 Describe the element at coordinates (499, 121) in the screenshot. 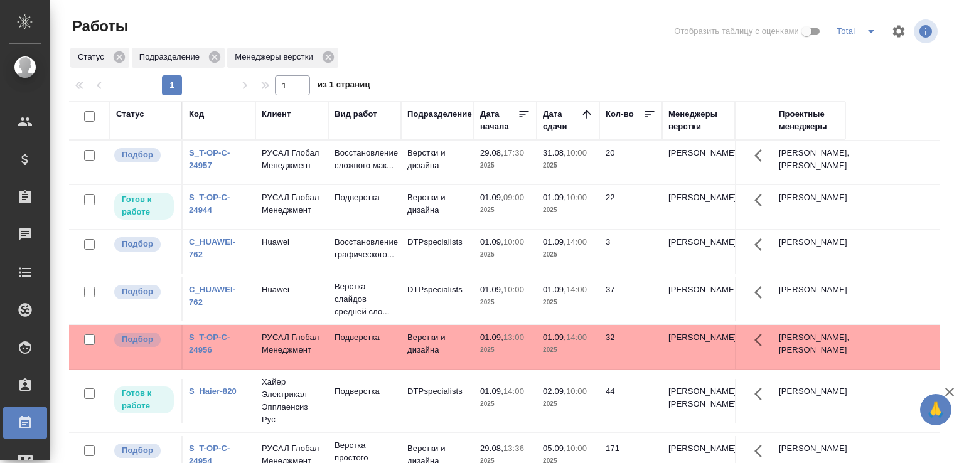

I see `div: Дата начала` at that location.